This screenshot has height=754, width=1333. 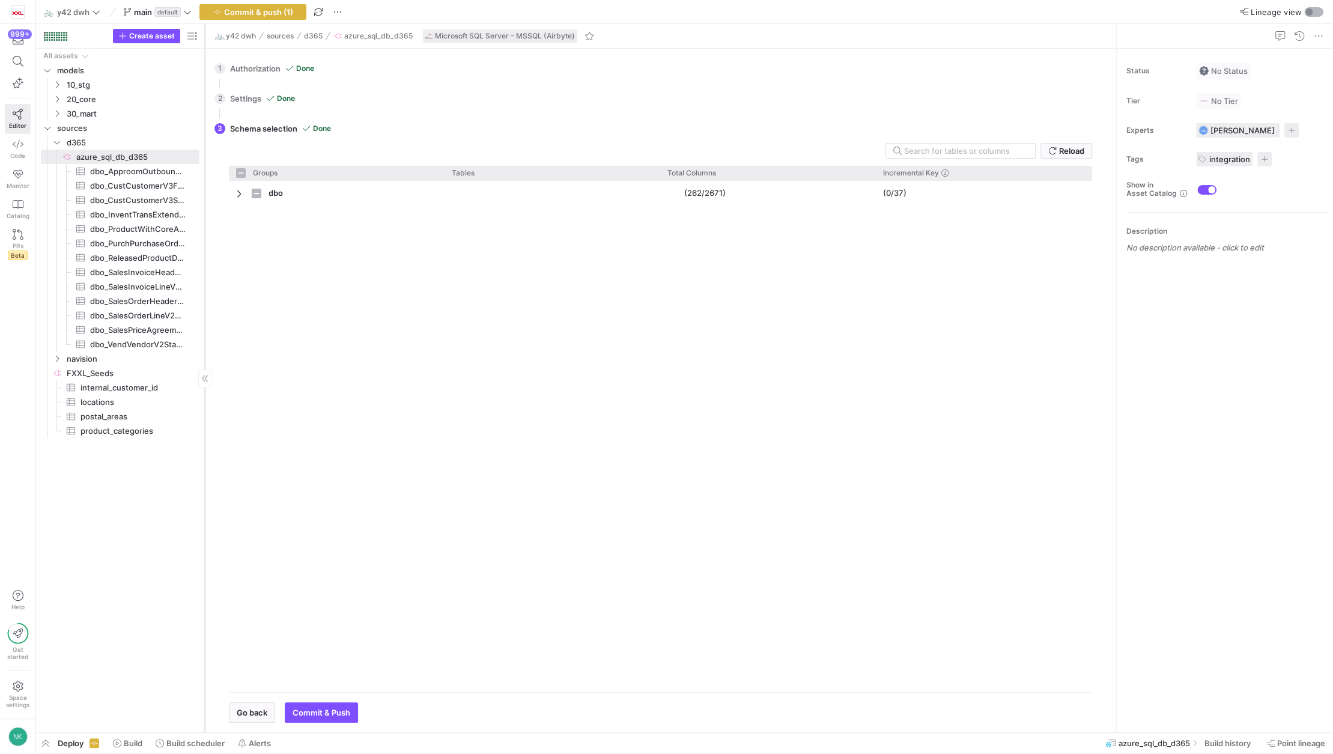 What do you see at coordinates (132, 359) in the screenshot?
I see `span: navision` at bounding box center [132, 359].